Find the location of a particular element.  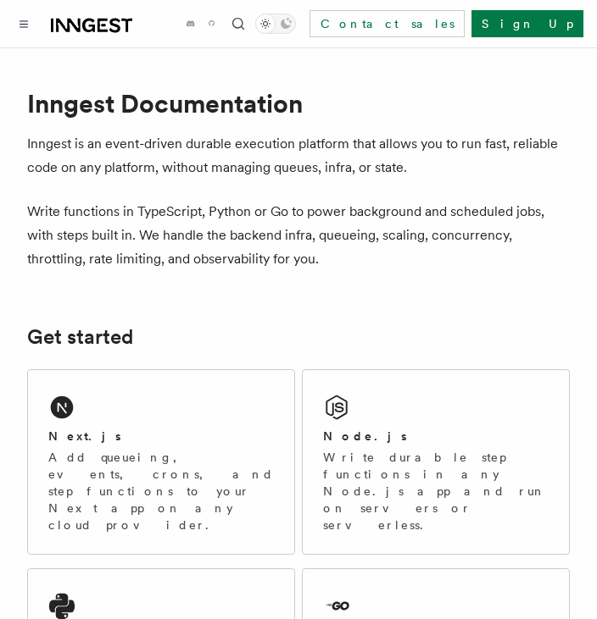

p: Inngest is an event-driven durable execution platform that allows you to run fast, reliable code ... is located at coordinates (298, 156).